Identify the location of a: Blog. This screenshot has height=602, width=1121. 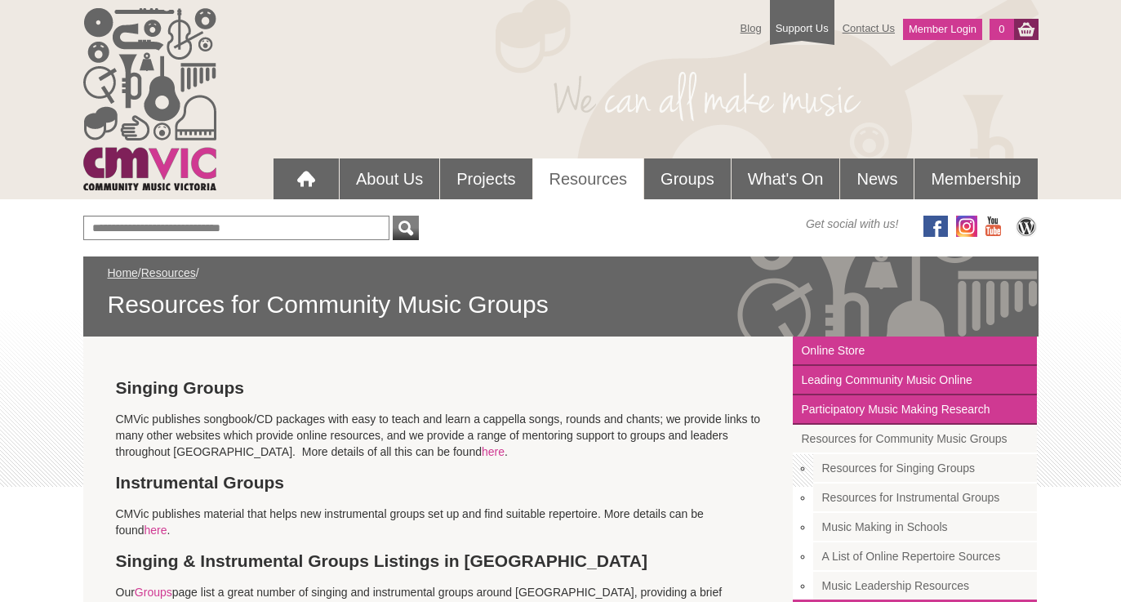
(751, 28).